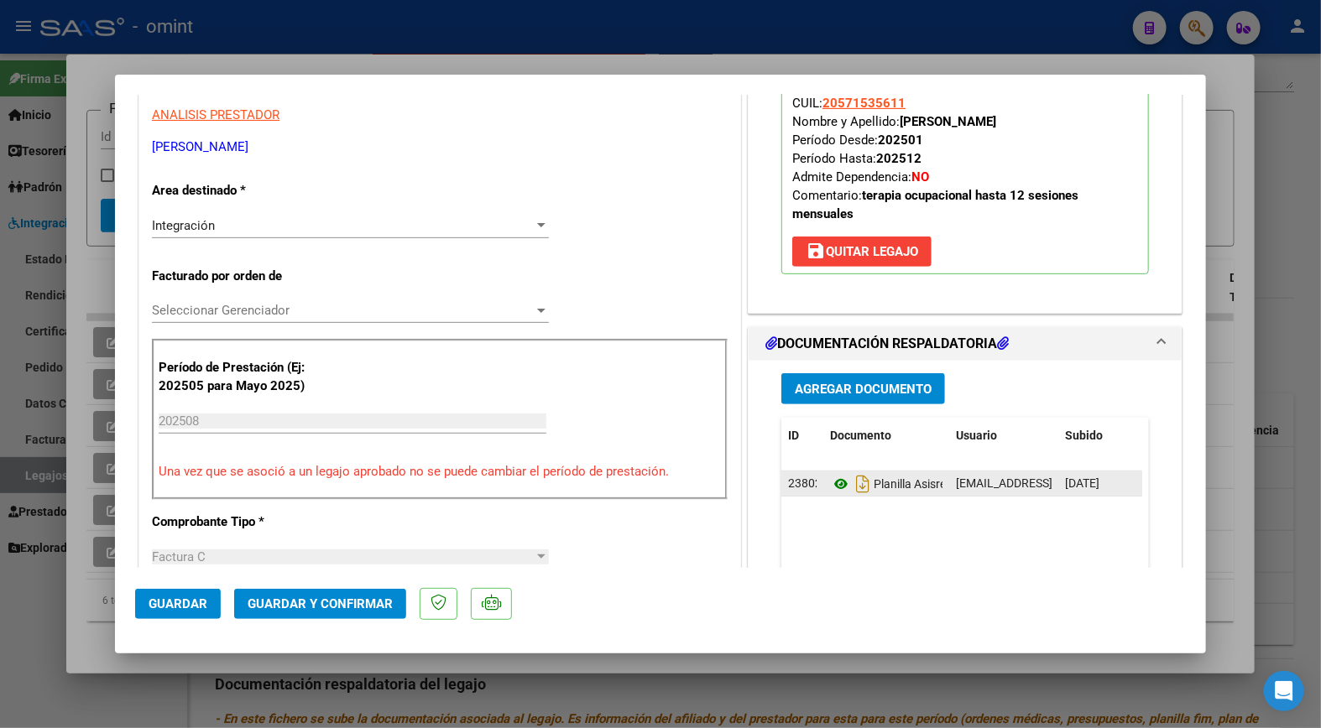 This screenshot has width=1321, height=728. What do you see at coordinates (965, 154) in the screenshot?
I see `p: Legajo preaprobado para Período de Prestación:` at bounding box center [965, 154].